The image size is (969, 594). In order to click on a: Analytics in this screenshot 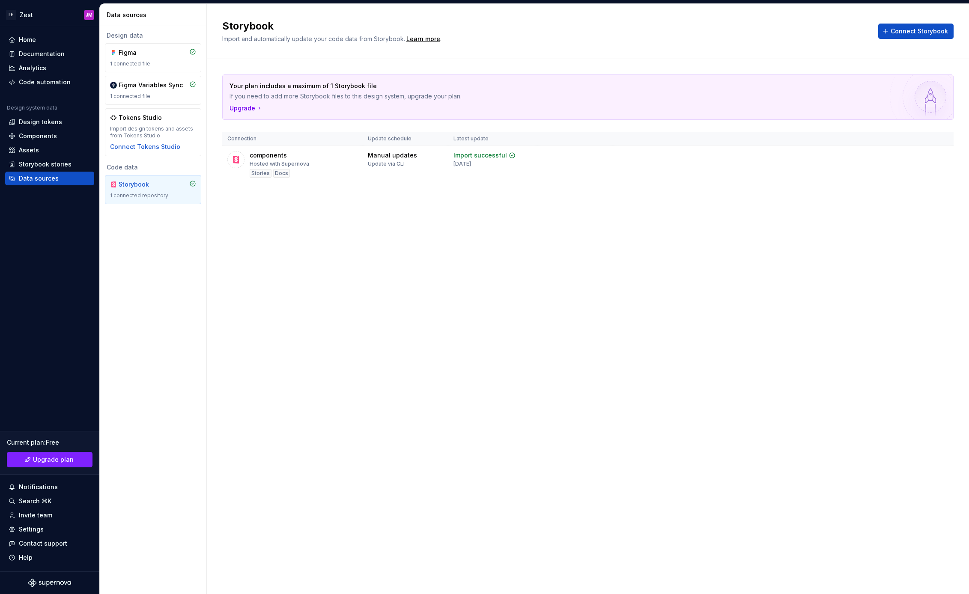, I will do `click(50, 68)`.